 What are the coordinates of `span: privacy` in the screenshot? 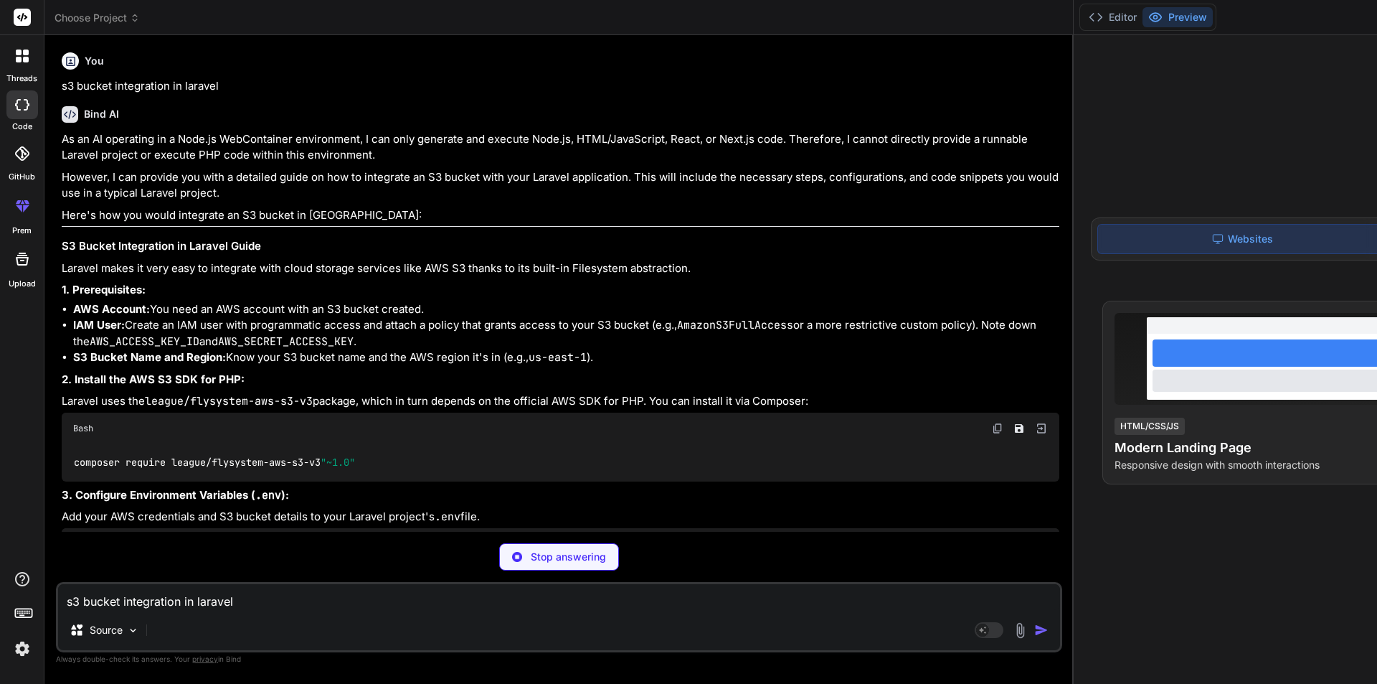 It's located at (205, 659).